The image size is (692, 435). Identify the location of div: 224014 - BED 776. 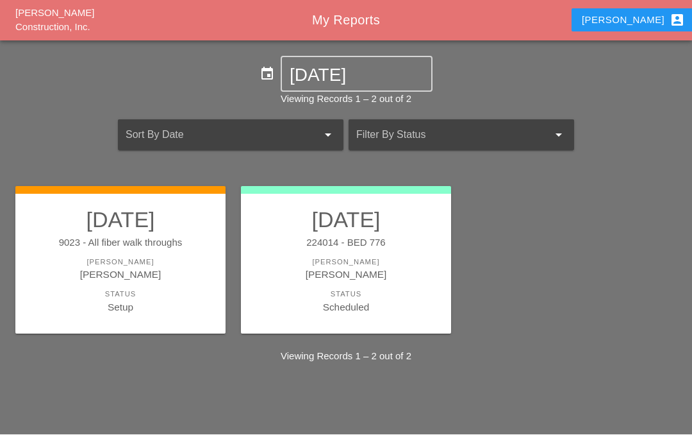
(346, 243).